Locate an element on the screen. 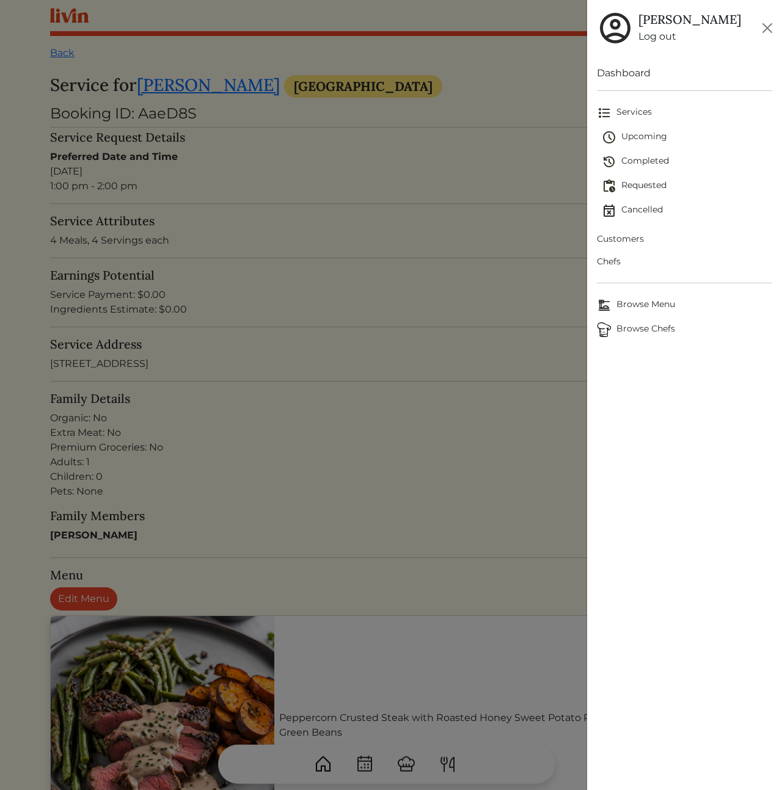 The width and height of the screenshot is (782, 790). span: Upcoming is located at coordinates (686, 137).